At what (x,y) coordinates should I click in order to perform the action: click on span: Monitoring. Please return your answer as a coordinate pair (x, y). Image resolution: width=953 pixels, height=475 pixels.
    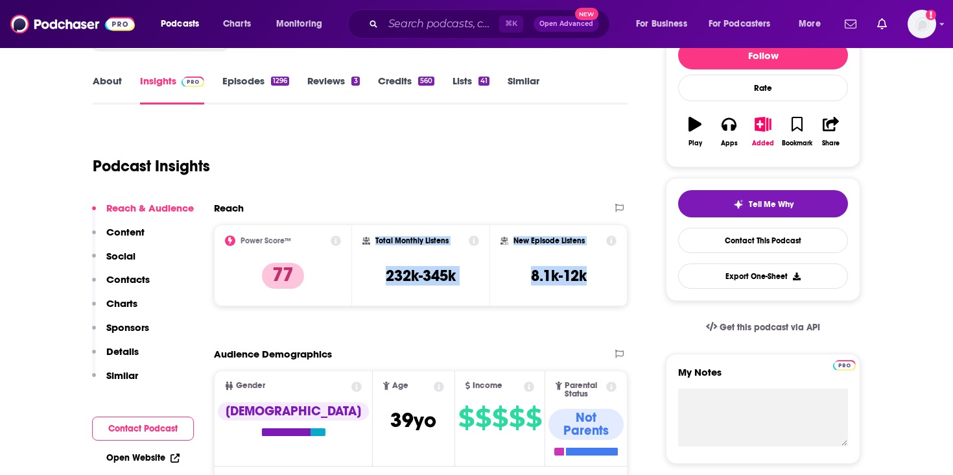
    Looking at the image, I should click on (299, 24).